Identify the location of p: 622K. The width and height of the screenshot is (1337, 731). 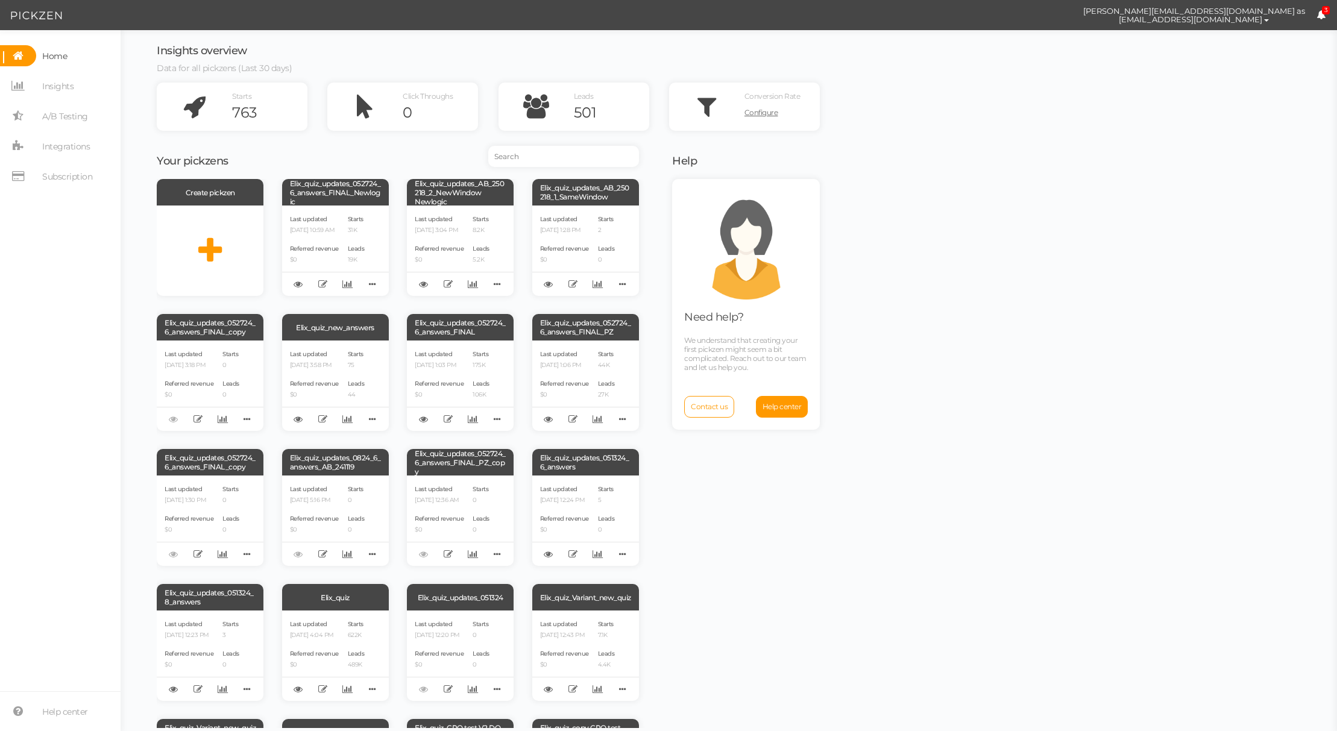
(356, 635).